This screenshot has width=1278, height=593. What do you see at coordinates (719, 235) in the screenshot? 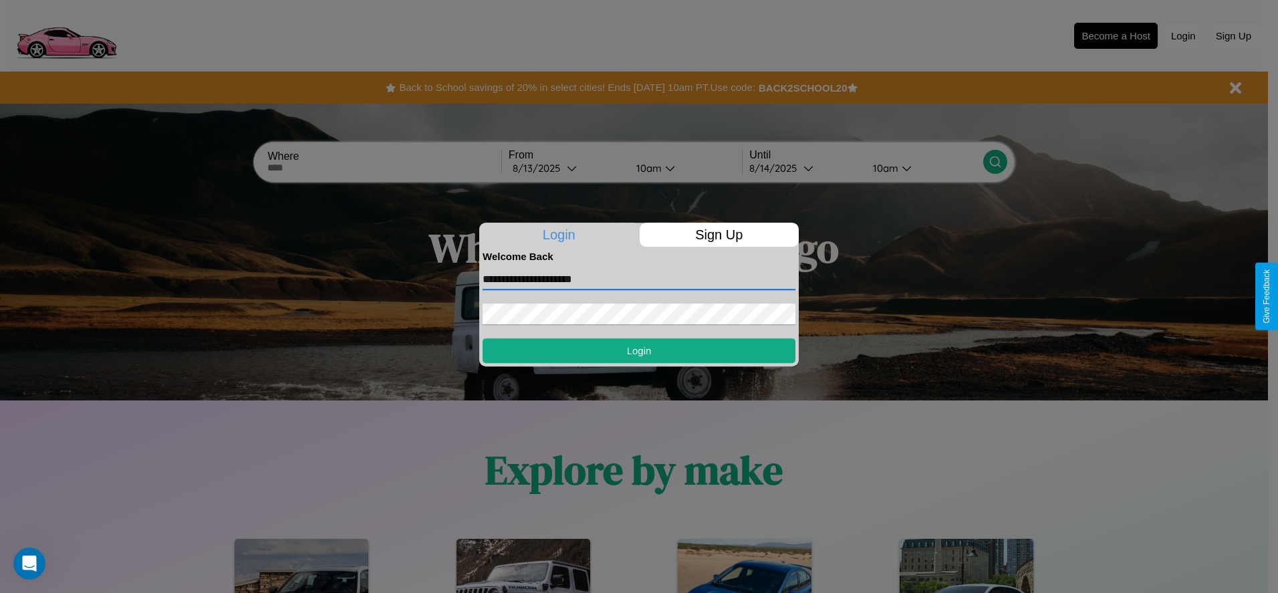
I see `p: Sign Up` at bounding box center [719, 235].